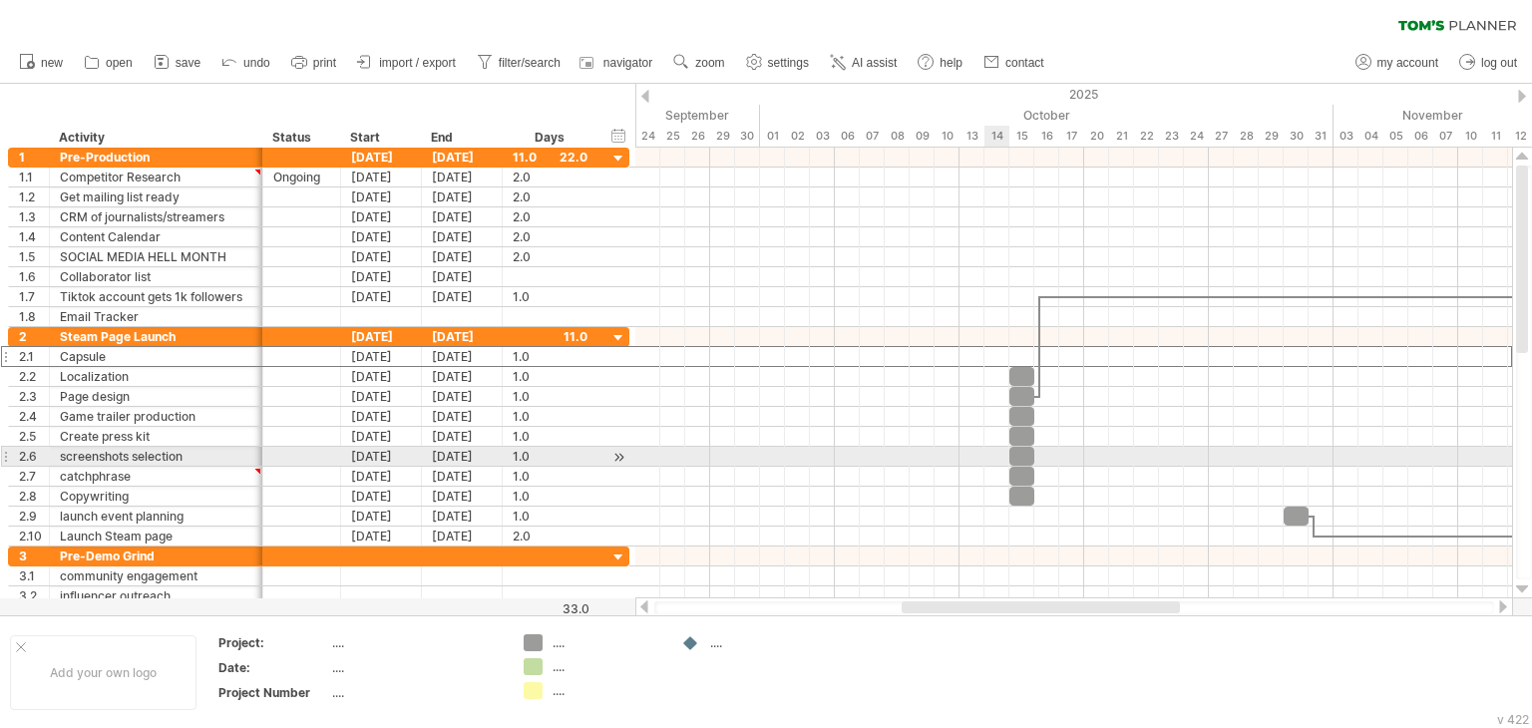  Describe the element at coordinates (34, 177) in the screenshot. I see `div: 1.1` at that location.